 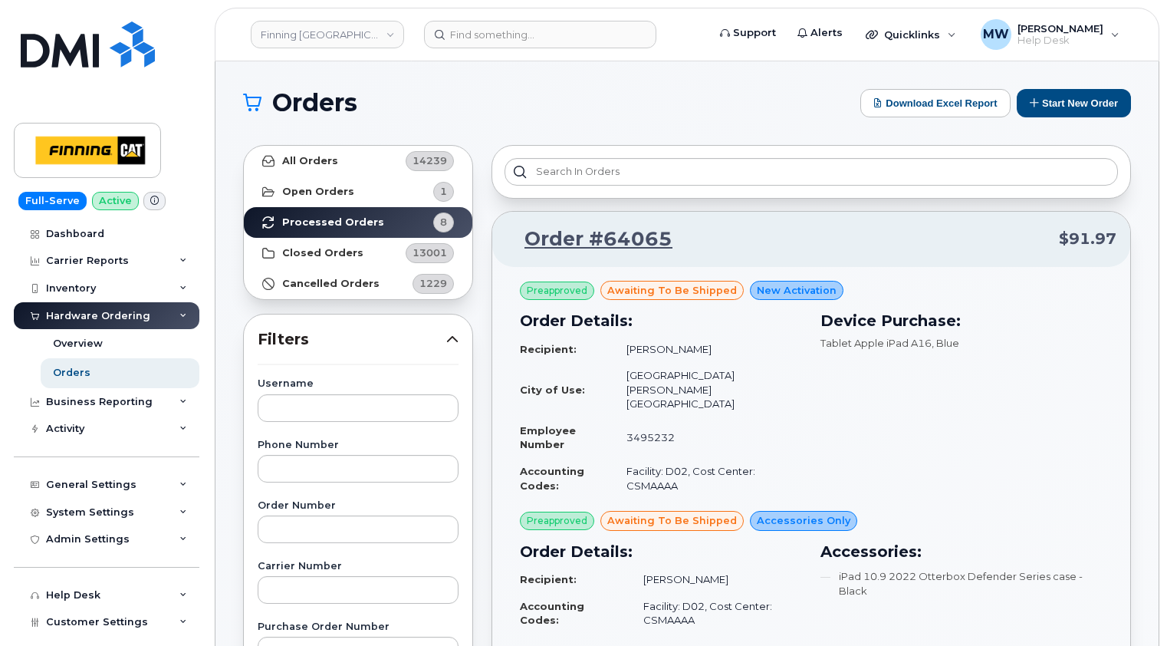 I want to click on span: 13001, so click(x=430, y=252).